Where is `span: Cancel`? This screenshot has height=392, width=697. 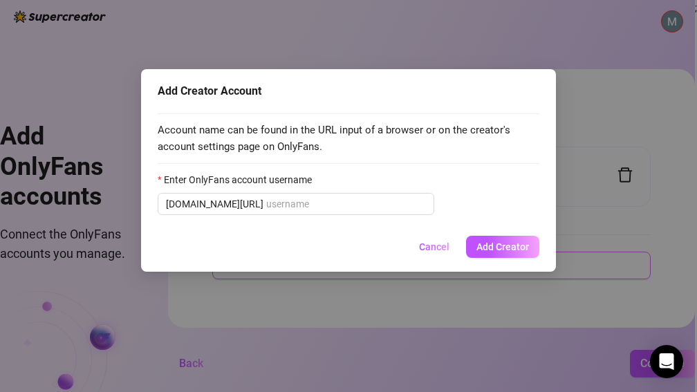
span: Cancel is located at coordinates (434, 247).